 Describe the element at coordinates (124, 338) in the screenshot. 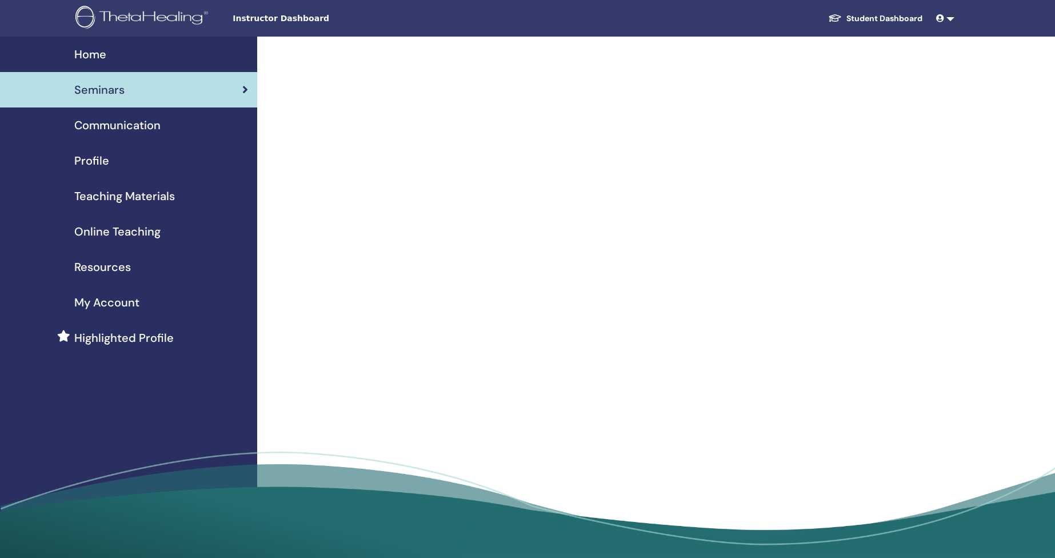

I see `span: Highlighted Profile` at that location.